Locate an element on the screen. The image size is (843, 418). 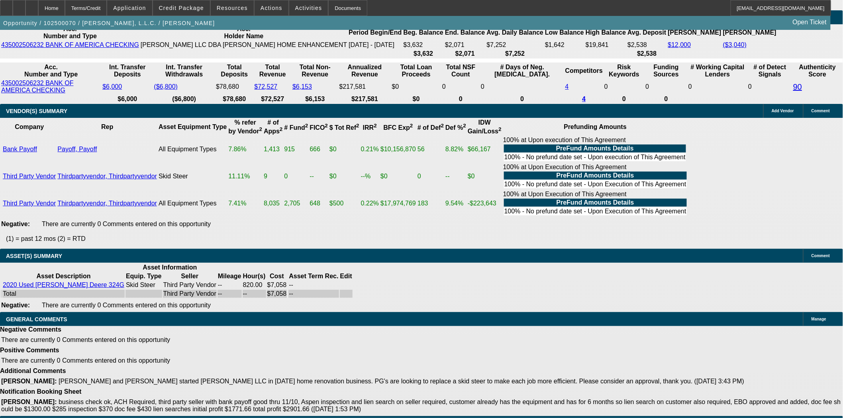
th: Edit is located at coordinates (346, 277).